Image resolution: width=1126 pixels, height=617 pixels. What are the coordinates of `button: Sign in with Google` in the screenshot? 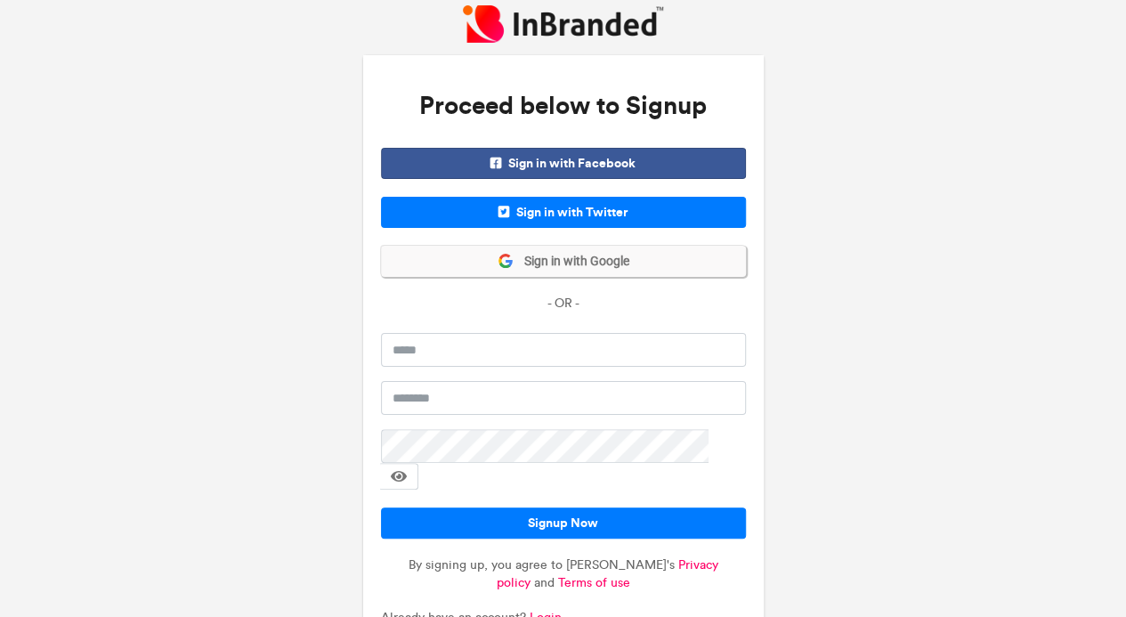 It's located at (564, 261).